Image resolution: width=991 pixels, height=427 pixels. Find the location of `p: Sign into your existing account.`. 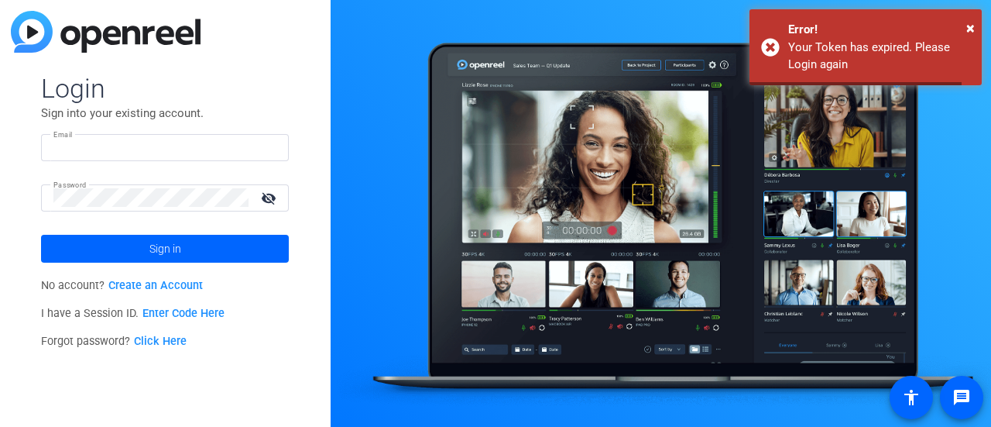

p: Sign into your existing account. is located at coordinates (165, 113).